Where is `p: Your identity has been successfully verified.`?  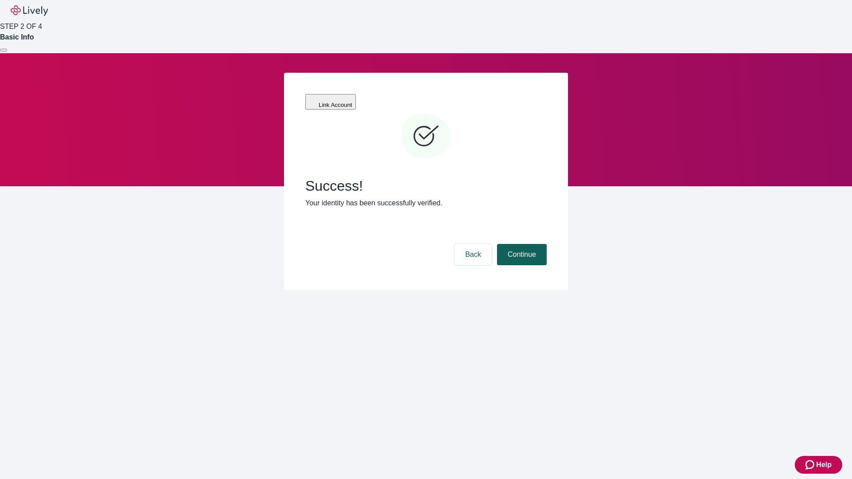
p: Your identity has been successfully verified. is located at coordinates (426, 203).